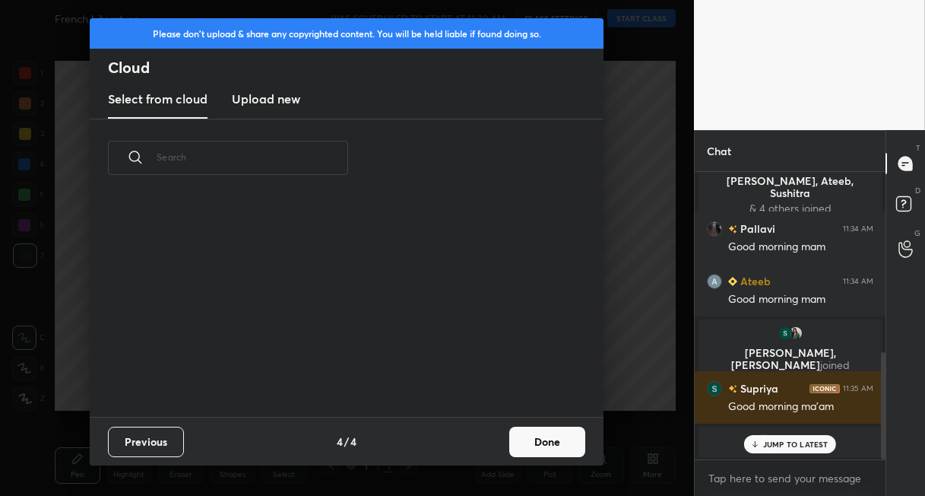 The image size is (925, 496). What do you see at coordinates (347, 33) in the screenshot?
I see `div: Please don't upload & share any copyrighted content. You will be held liable if found doing so.` at bounding box center [347, 33].